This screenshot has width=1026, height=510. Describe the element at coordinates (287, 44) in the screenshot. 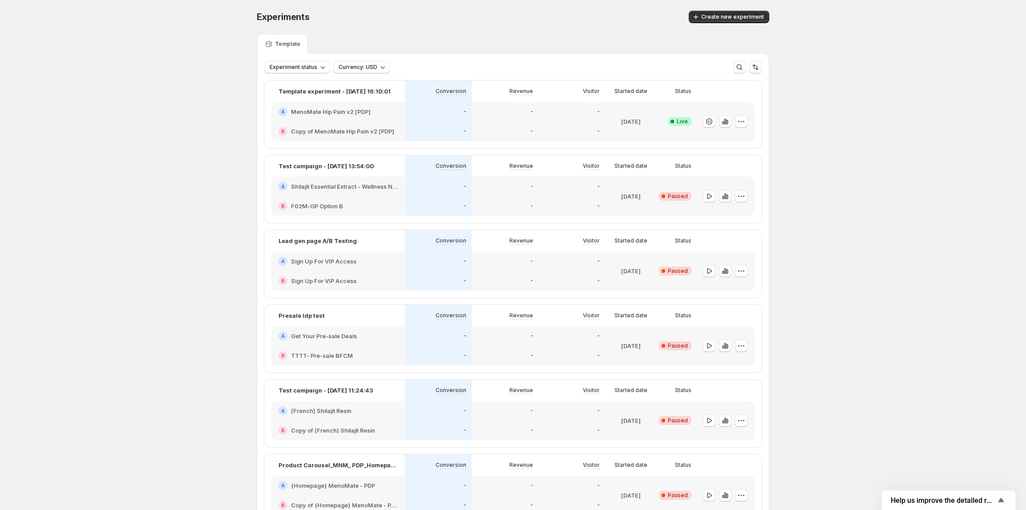

I see `p: Template` at that location.